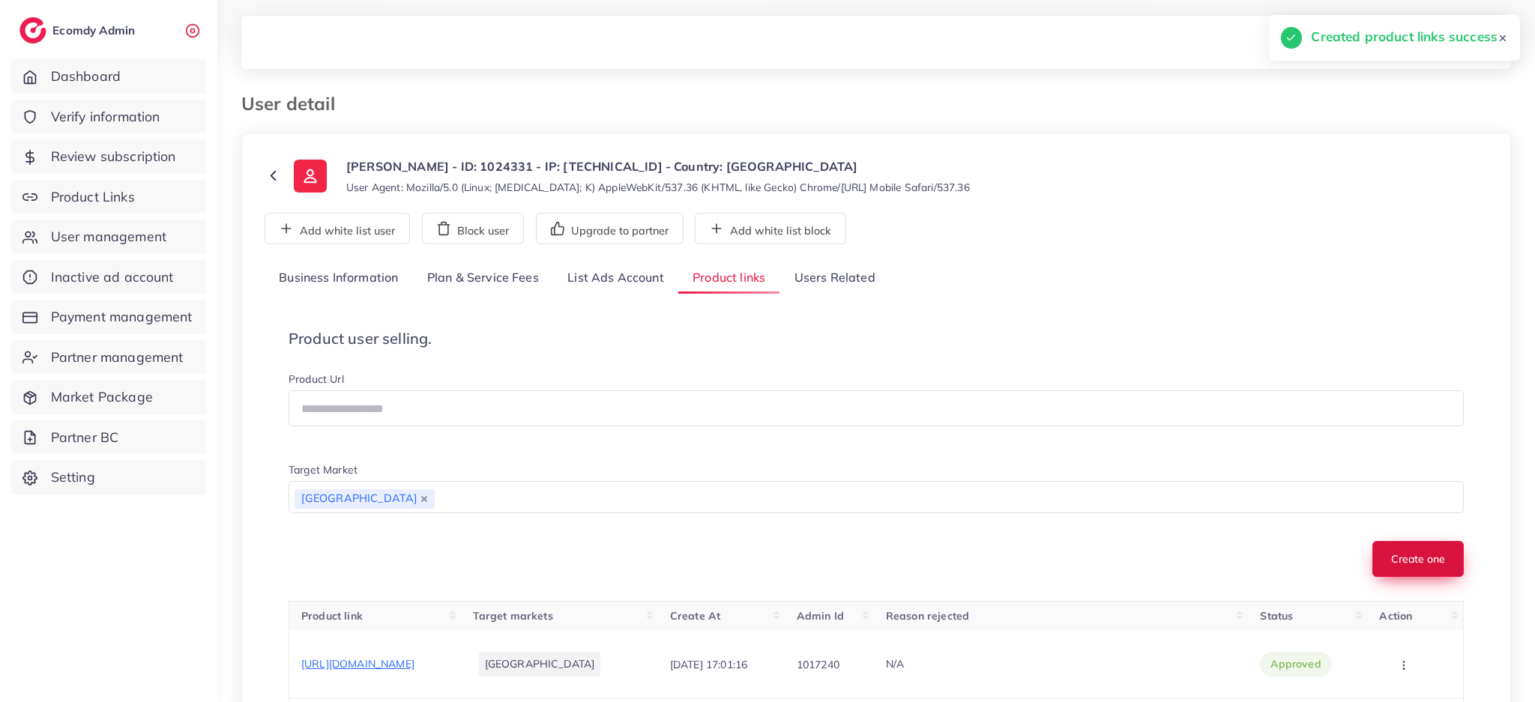 This screenshot has height=702, width=1535. What do you see at coordinates (102, 397) in the screenshot?
I see `span: Market Package` at bounding box center [102, 397].